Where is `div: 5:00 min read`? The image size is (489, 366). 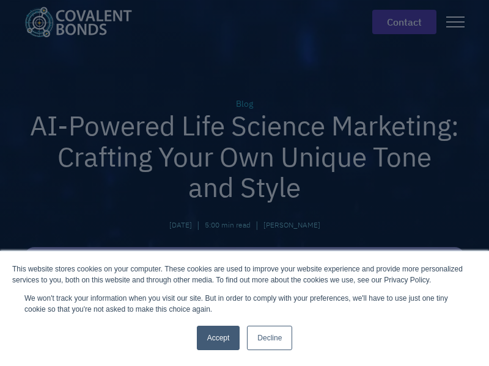 div: 5:00 min read is located at coordinates (227, 225).